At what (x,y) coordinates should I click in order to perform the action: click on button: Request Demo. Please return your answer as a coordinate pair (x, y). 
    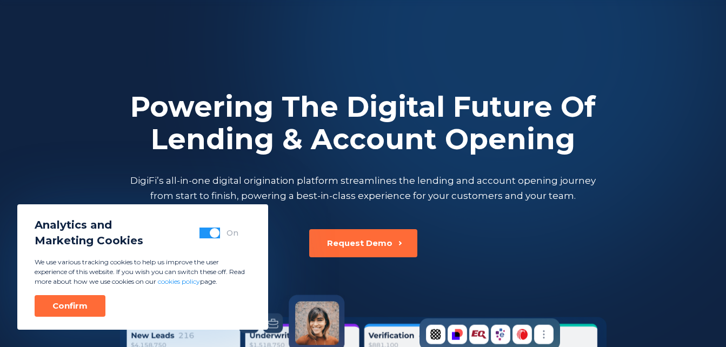
    Looking at the image, I should click on (363, 243).